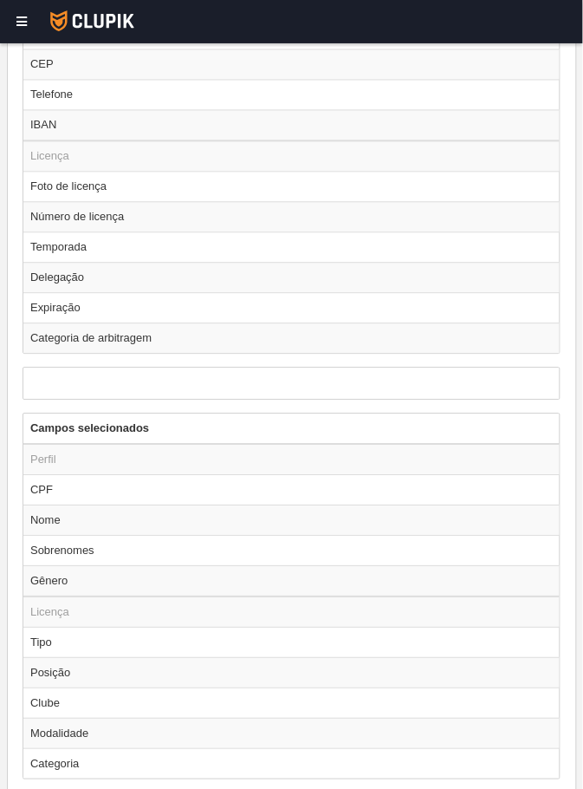 The height and width of the screenshot is (789, 583). I want to click on td: Telefone, so click(291, 94).